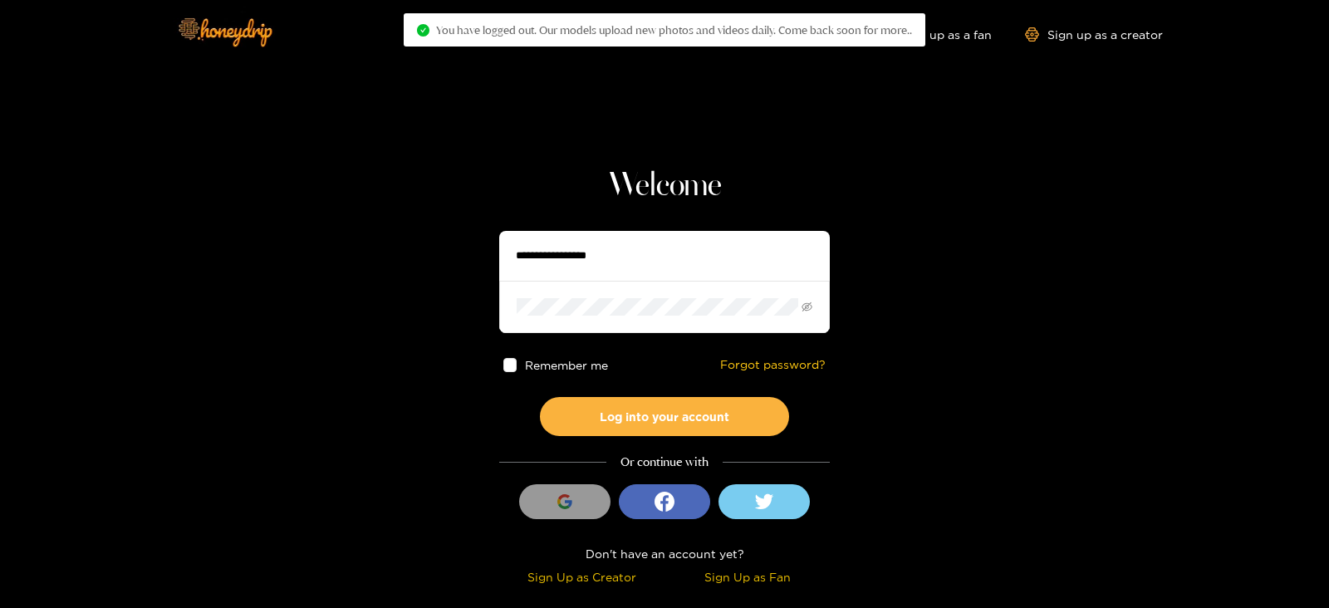  Describe the element at coordinates (665, 416) in the screenshot. I see `button: Log into your account` at that location.